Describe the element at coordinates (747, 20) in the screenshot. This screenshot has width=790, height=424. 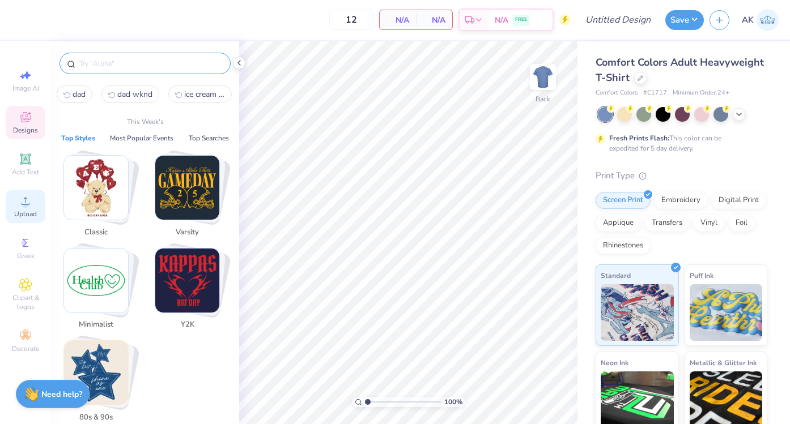
I see `span: AK` at that location.